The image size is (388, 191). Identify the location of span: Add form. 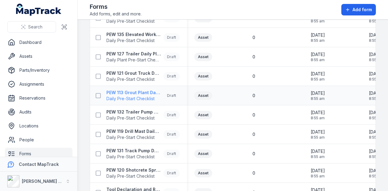
(362, 10).